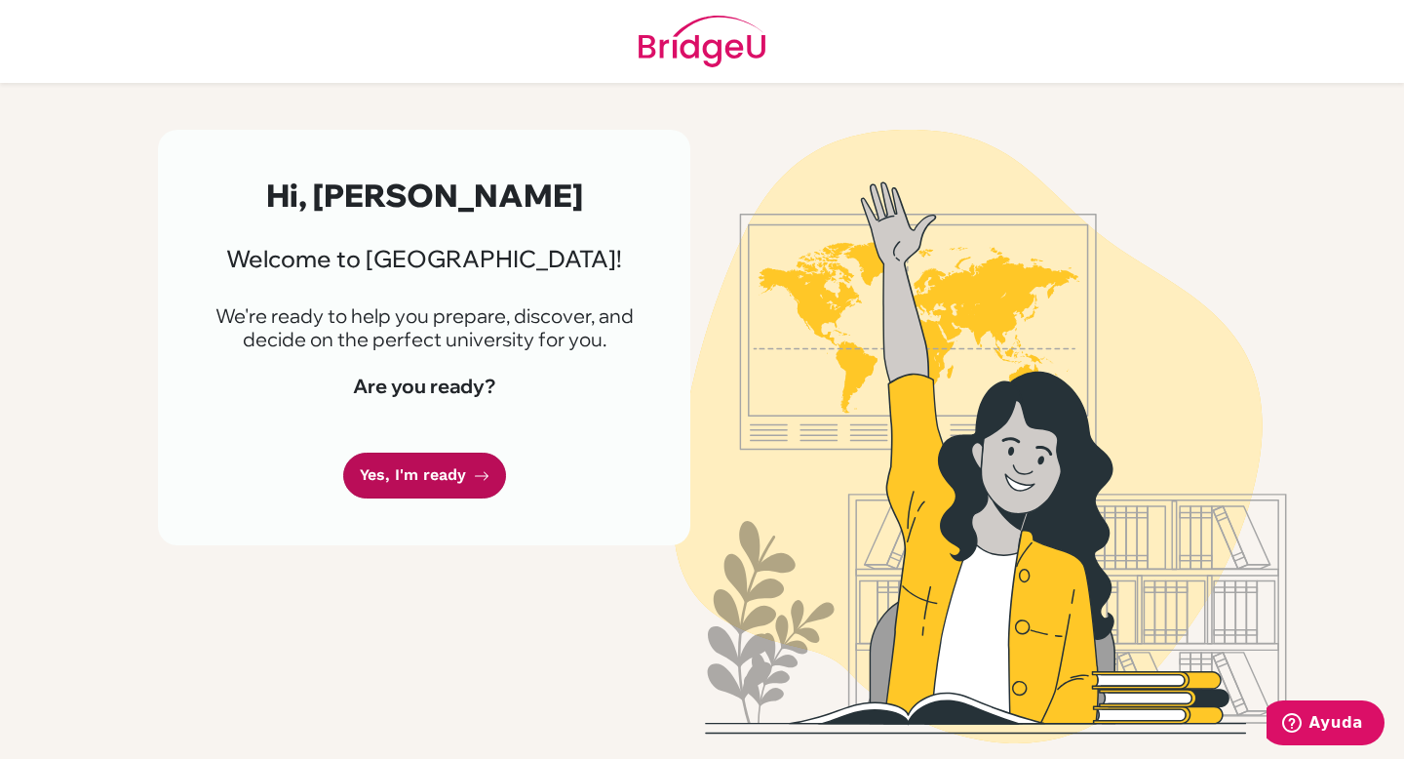  What do you see at coordinates (424, 328) in the screenshot?
I see `p: We're ready to help you prepare, discover, and decide on the perfect university for you.` at bounding box center [424, 328].